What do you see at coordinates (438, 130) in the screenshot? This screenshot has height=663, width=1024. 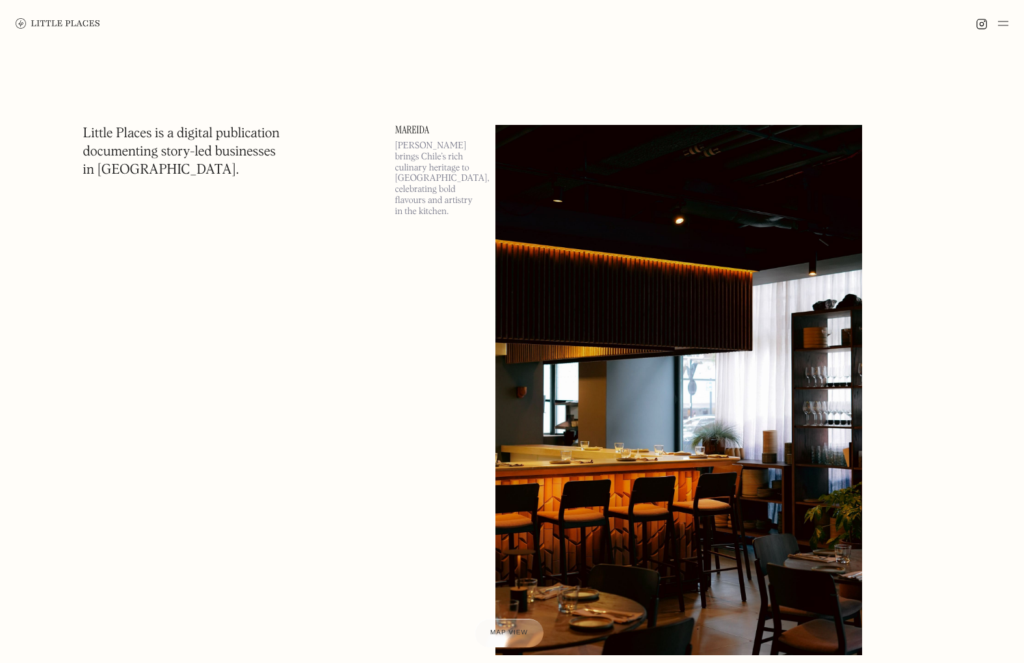 I see `a: Mareida` at bounding box center [438, 130].